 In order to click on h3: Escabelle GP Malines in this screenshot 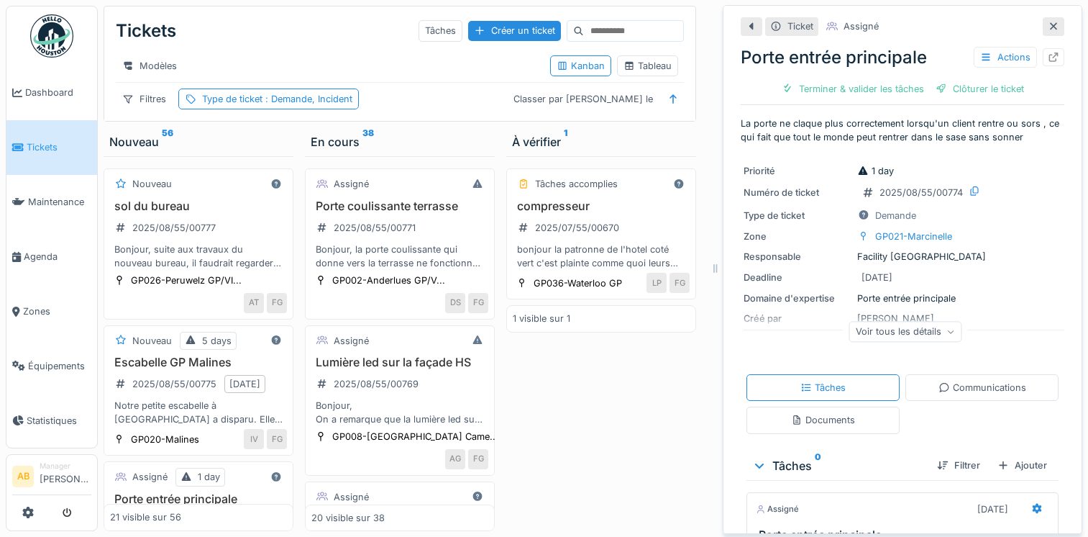, I will do `click(199, 362)`.